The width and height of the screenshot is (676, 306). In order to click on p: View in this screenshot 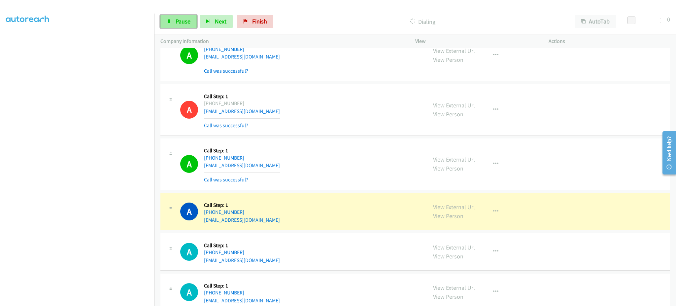, I will do `click(476, 41)`.